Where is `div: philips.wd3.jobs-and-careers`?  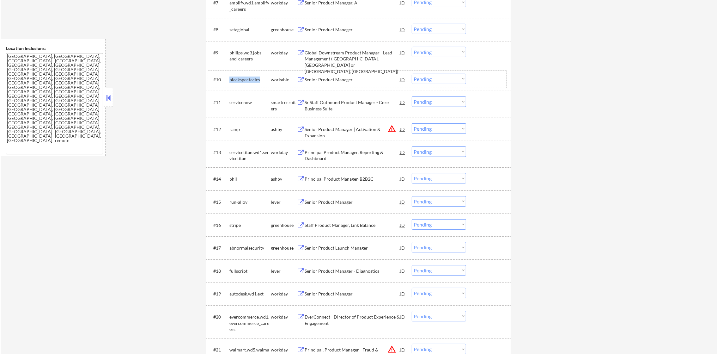
div: philips.wd3.jobs-and-careers is located at coordinates (250, 56).